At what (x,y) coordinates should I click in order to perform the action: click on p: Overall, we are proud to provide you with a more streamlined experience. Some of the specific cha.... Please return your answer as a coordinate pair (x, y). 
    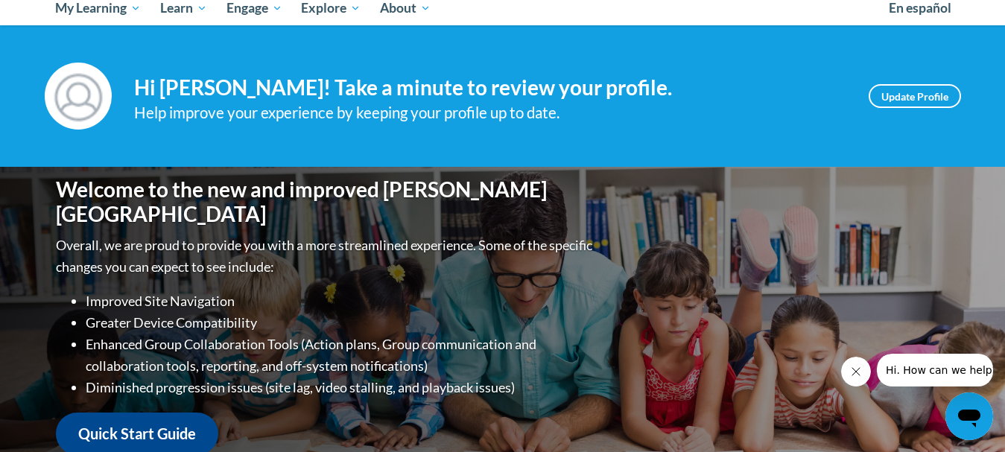
    Looking at the image, I should click on (326, 256).